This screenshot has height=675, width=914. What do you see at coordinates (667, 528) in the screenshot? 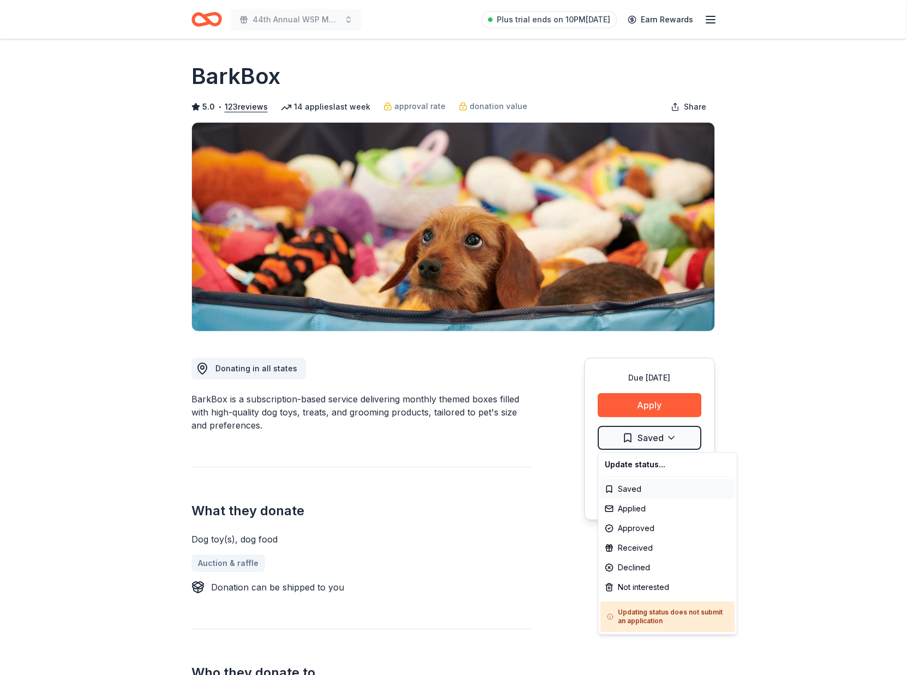
I see `div: Approved` at bounding box center [667, 528].